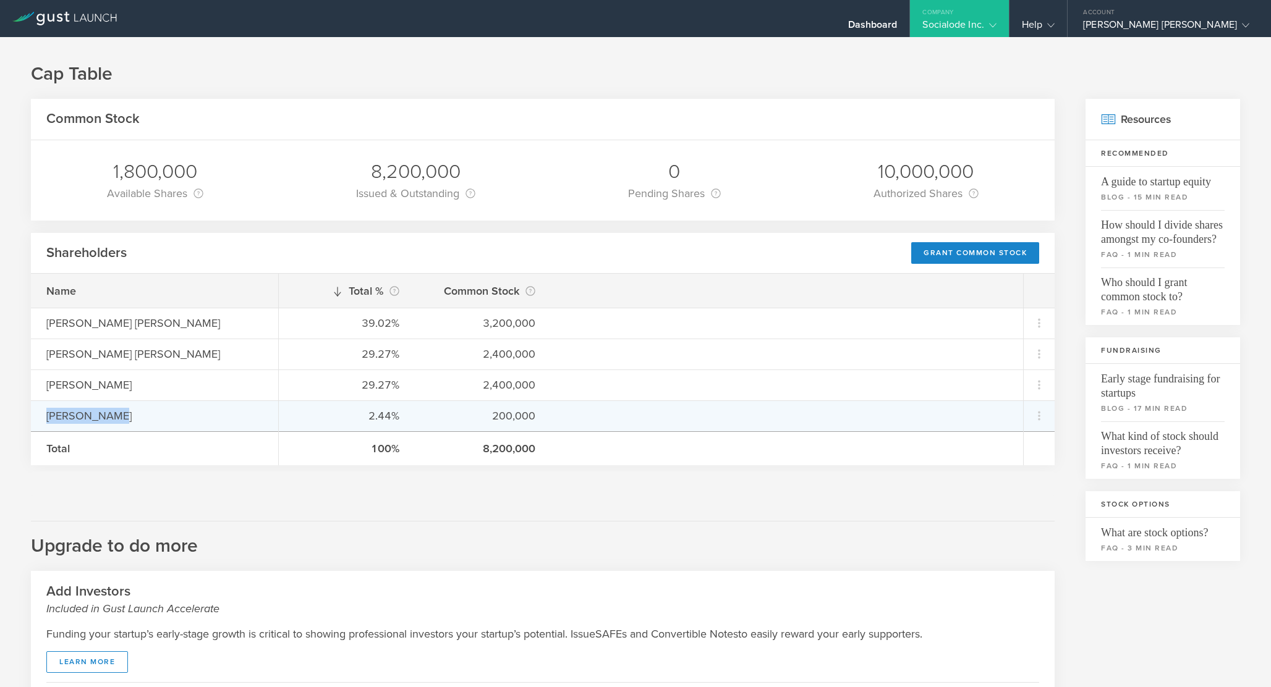 This screenshot has height=687, width=1271. What do you see at coordinates (1163, 239) in the screenshot?
I see `a: How should I divide shares amongst my co-founders?faq - 1 min read` at bounding box center [1163, 239].